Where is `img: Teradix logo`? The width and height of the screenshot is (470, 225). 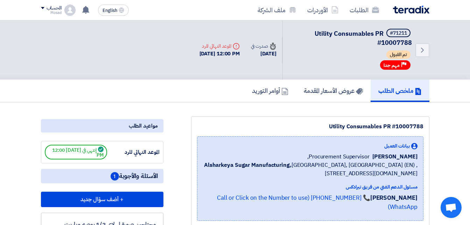
img: Teradix logo is located at coordinates (411, 9).